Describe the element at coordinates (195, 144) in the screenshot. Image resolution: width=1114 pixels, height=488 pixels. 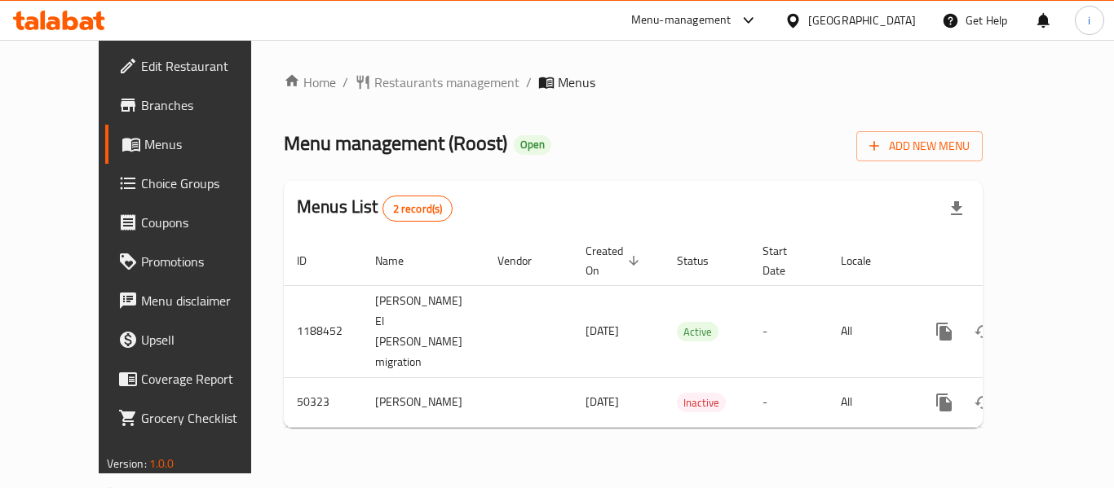
I see `a: Menus` at that location.